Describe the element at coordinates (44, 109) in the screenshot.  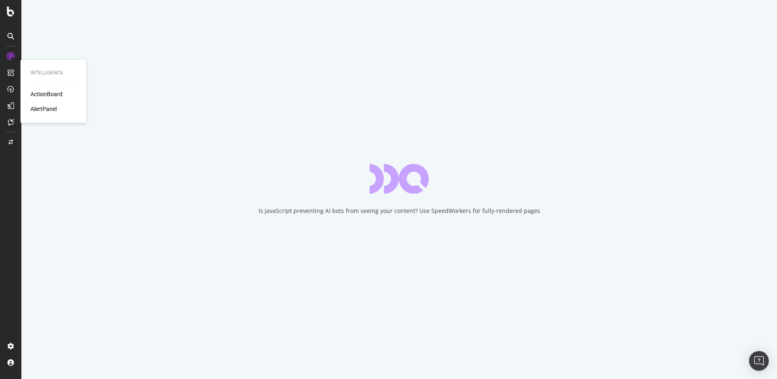
I see `div: AlertPanel` at that location.